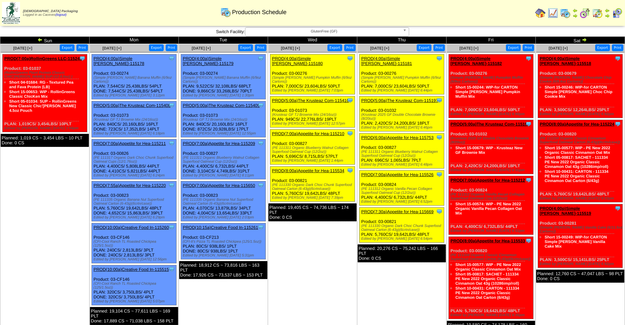 This screenshot has width=625, height=325. I want to click on a: (logout), so click(61, 15).